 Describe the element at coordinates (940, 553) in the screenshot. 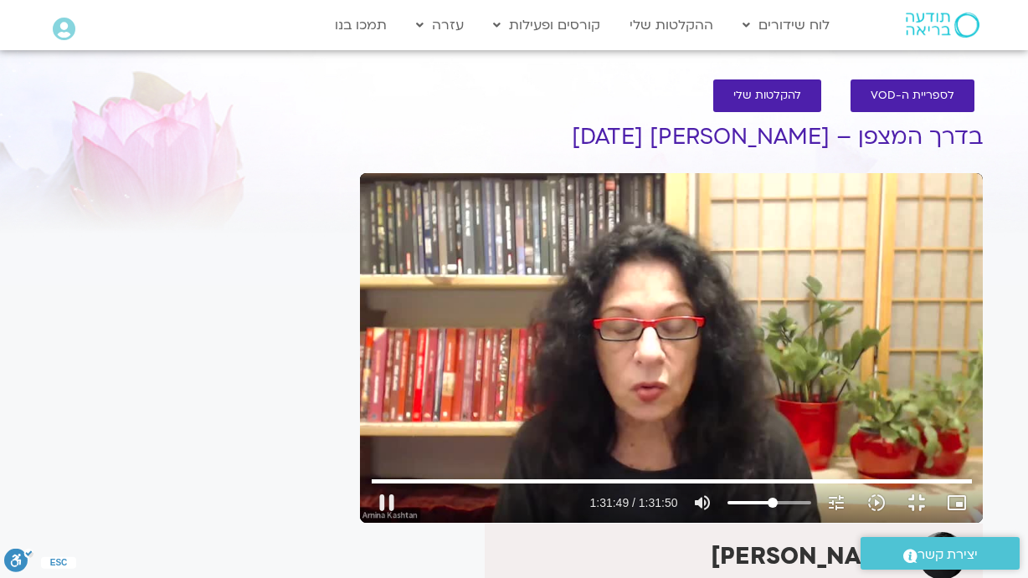

I see `a: יצירת קשר` at that location.